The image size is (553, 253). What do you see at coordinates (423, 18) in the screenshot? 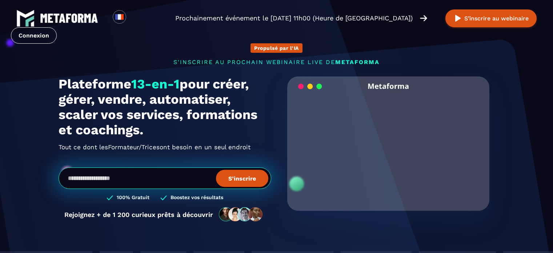
I see `img: arrow-right` at bounding box center [423, 18].